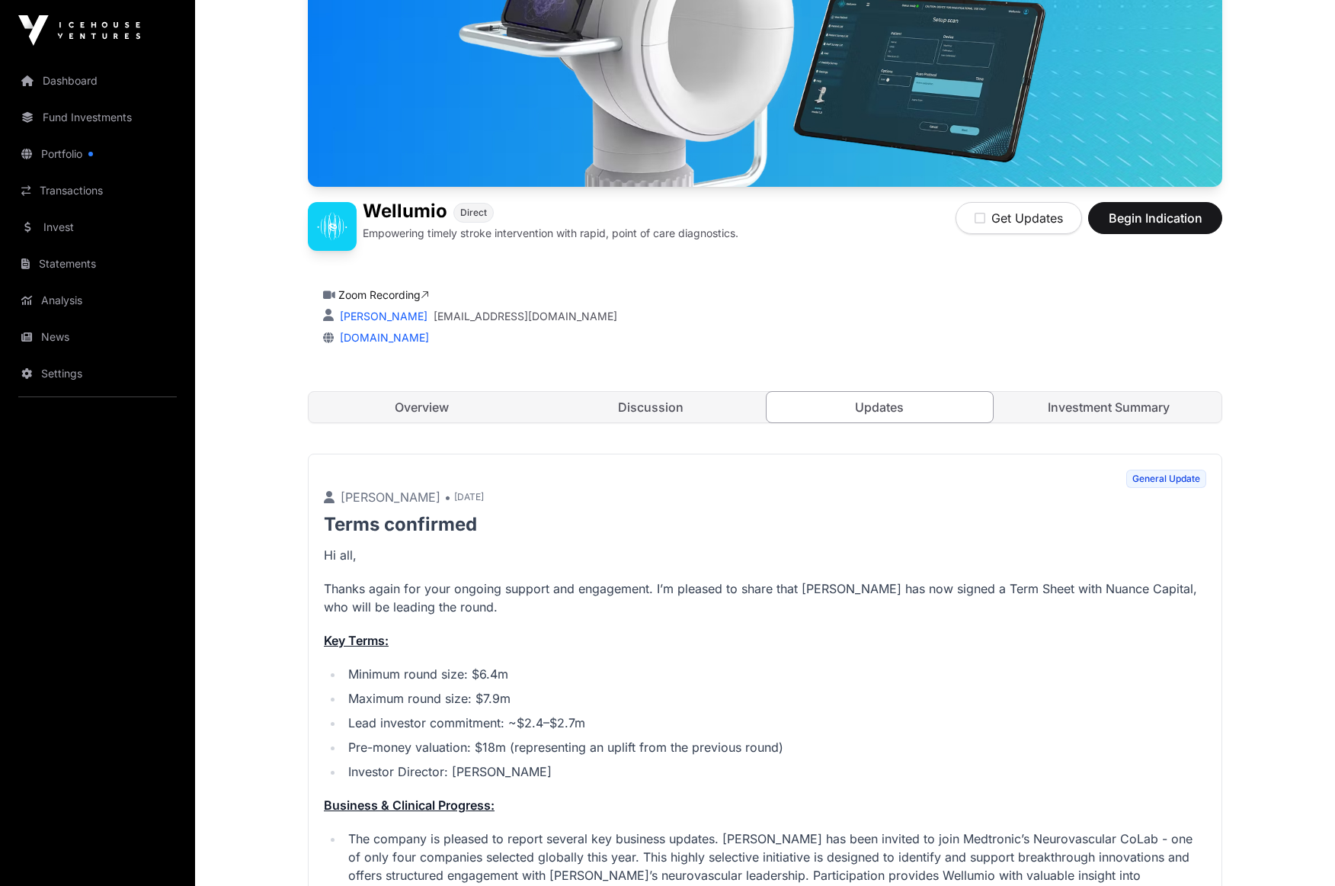  What do you see at coordinates (383, 294) in the screenshot?
I see `a: Zoom Recording` at bounding box center [383, 294].